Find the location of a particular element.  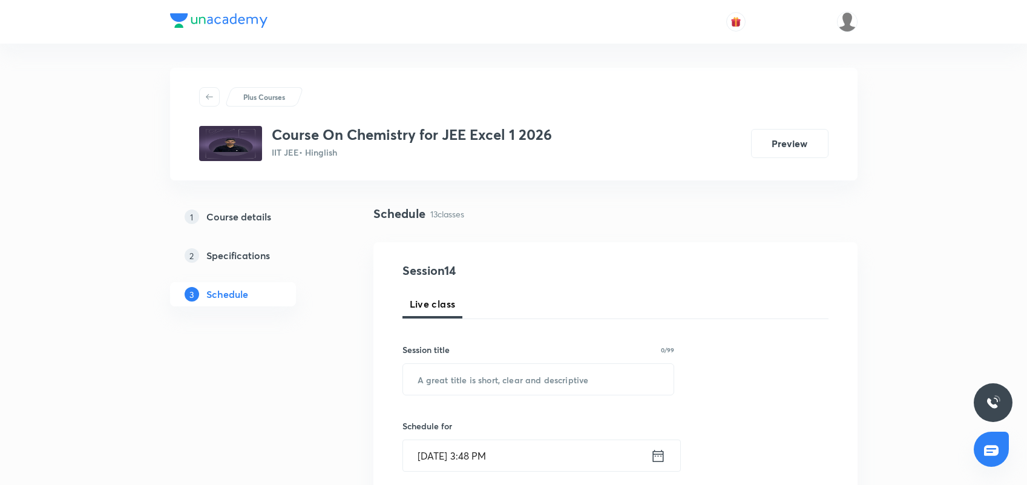

h5: Schedule is located at coordinates (227, 294).